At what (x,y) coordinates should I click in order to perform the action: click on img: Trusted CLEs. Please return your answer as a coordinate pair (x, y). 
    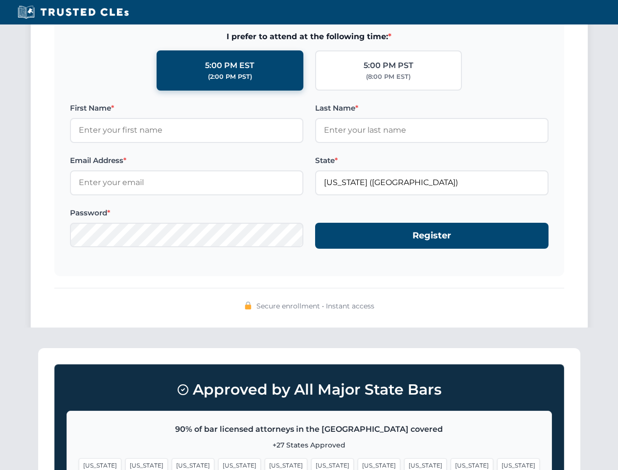
    Looking at the image, I should click on (73, 12).